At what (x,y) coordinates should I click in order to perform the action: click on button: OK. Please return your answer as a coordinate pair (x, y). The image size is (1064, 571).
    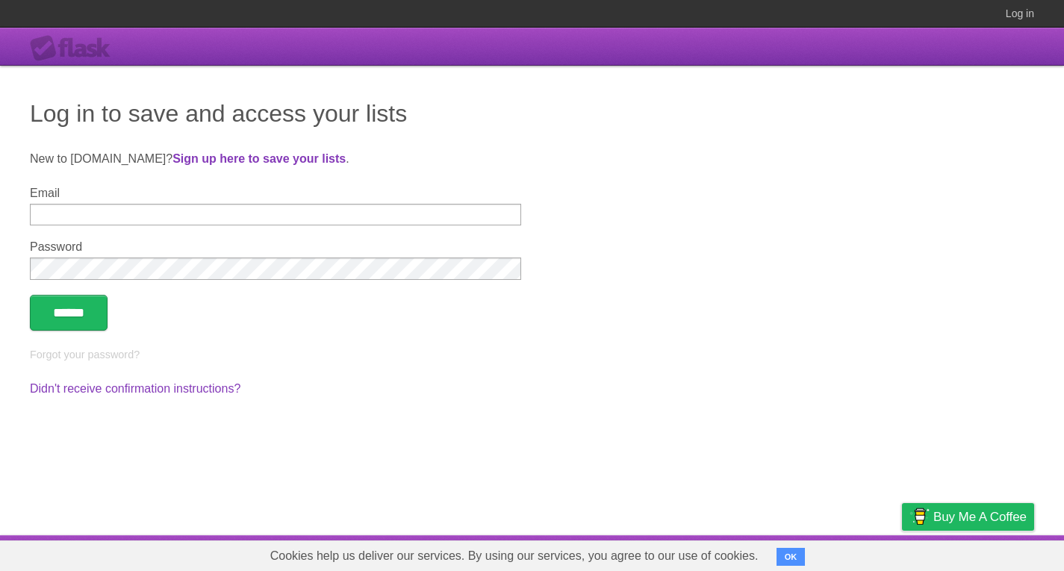
    Looking at the image, I should click on (791, 557).